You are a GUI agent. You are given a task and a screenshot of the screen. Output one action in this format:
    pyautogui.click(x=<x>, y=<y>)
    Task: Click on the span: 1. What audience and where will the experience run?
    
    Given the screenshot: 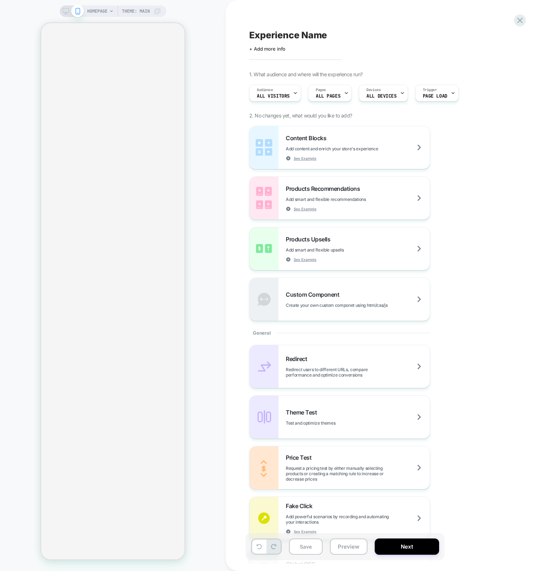 What is the action you would take?
    pyautogui.click(x=306, y=74)
    